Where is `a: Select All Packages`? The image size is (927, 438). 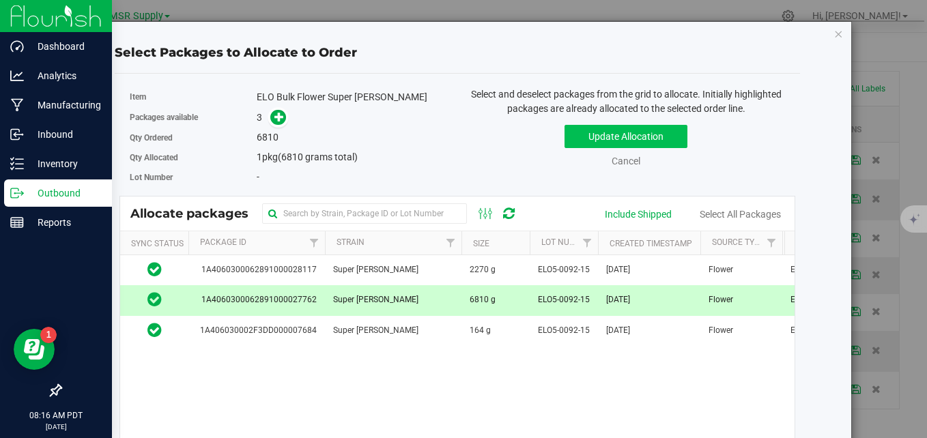 a: Select All Packages is located at coordinates (740, 214).